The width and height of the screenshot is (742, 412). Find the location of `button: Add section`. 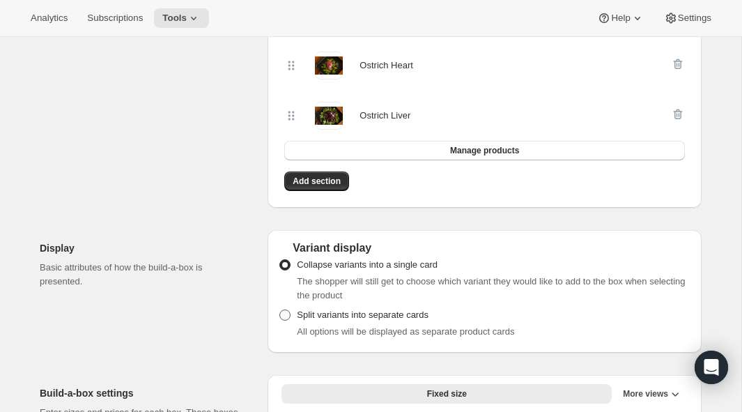

button: Add section is located at coordinates (316, 181).